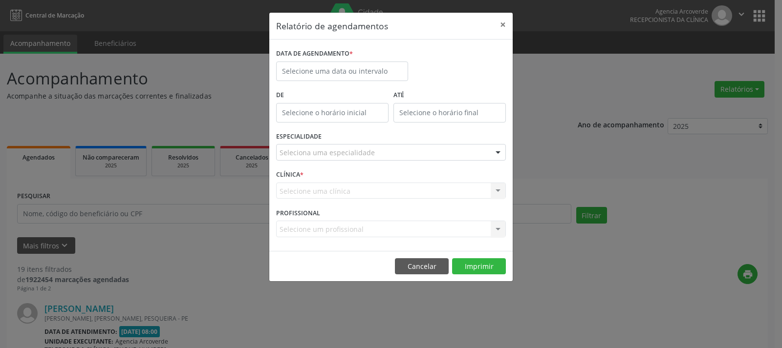  I want to click on button: Imprimir, so click(479, 267).